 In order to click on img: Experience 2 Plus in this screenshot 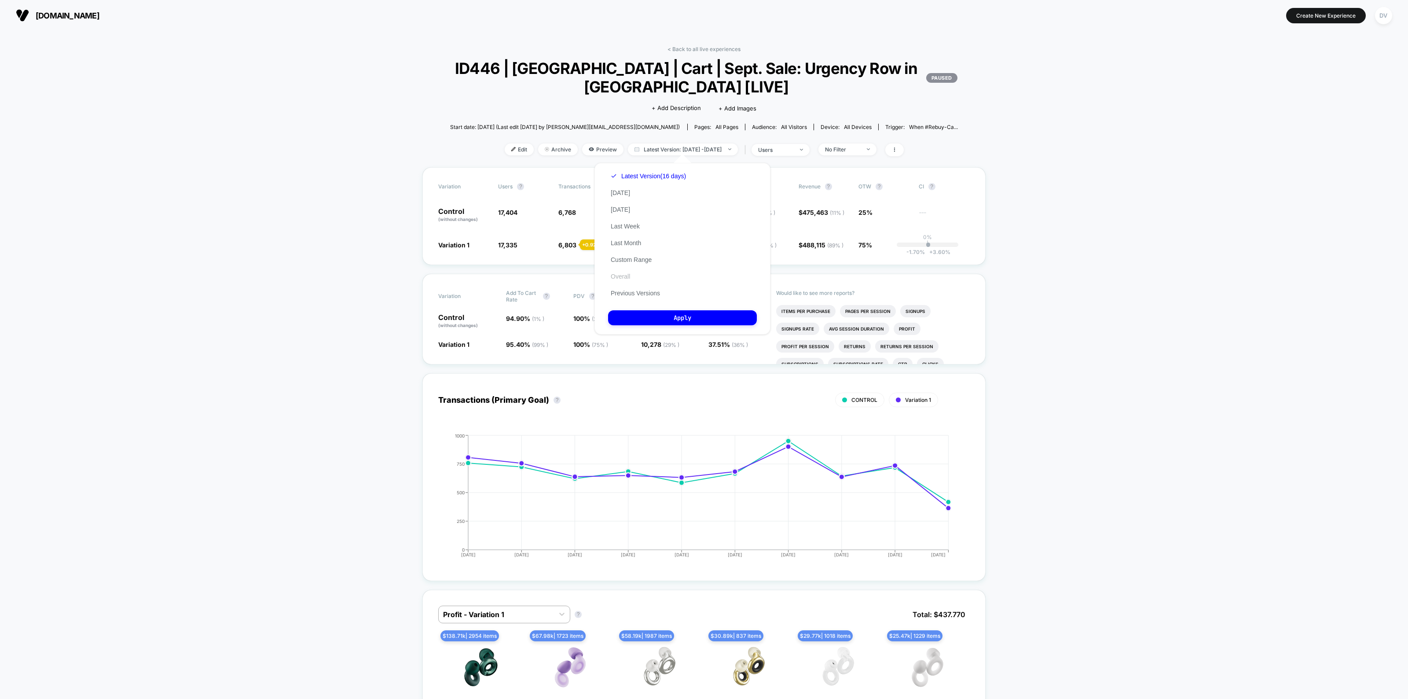, I will do `click(749, 667)`.